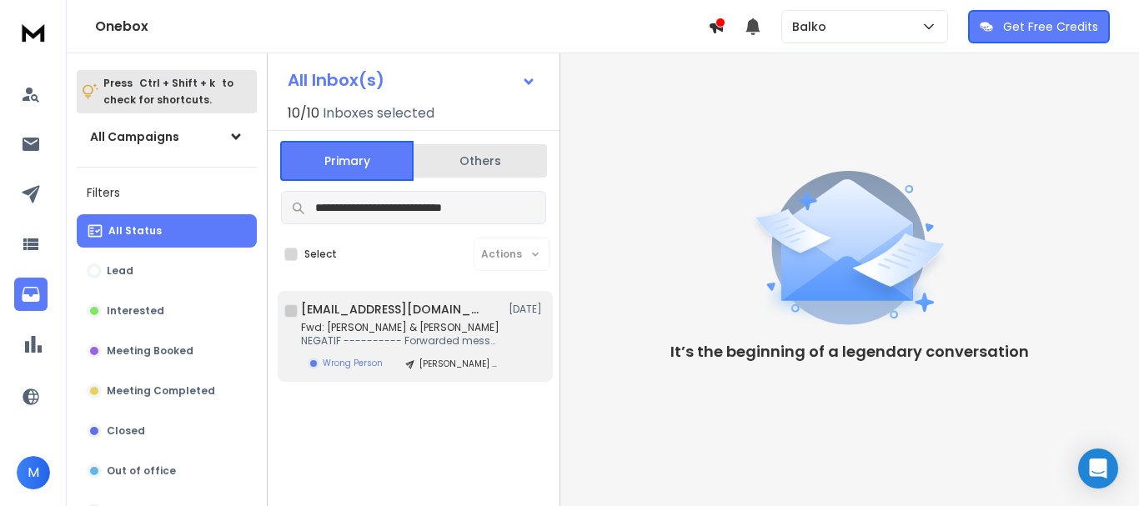  Describe the element at coordinates (135, 311) in the screenshot. I see `p: Interested` at that location.